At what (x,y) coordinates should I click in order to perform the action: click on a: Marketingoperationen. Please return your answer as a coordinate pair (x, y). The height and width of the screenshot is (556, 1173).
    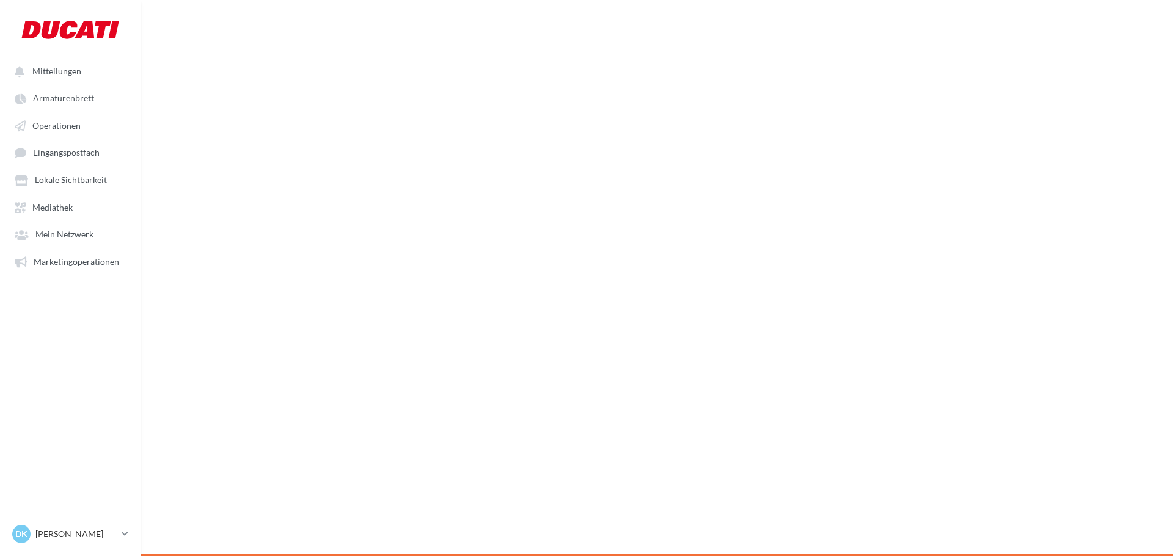
    Looking at the image, I should click on (70, 261).